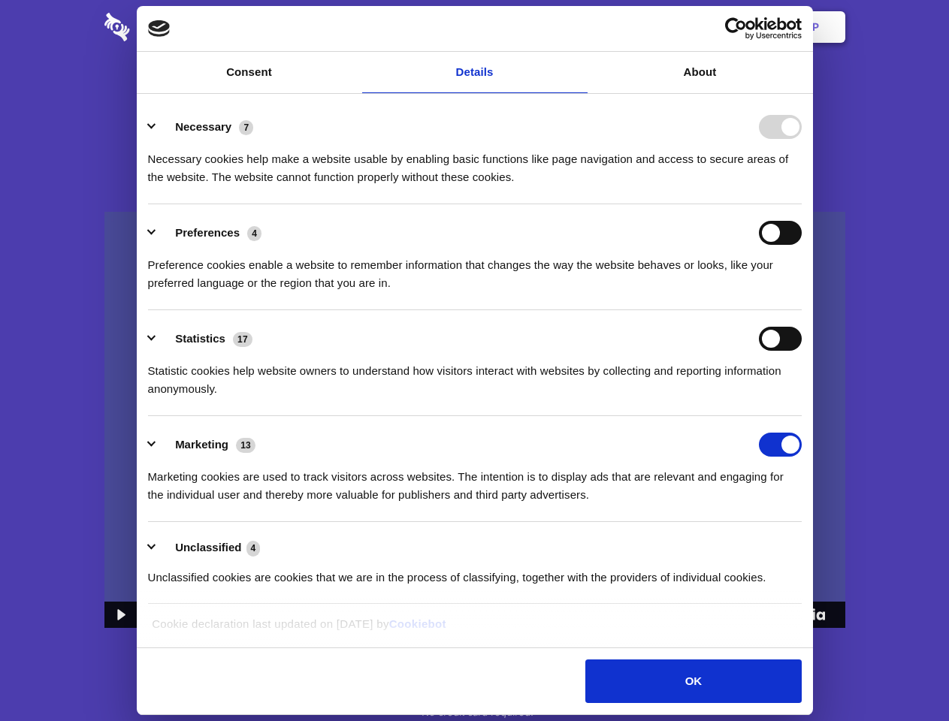 Image resolution: width=949 pixels, height=721 pixels. I want to click on a: Details, so click(475, 72).